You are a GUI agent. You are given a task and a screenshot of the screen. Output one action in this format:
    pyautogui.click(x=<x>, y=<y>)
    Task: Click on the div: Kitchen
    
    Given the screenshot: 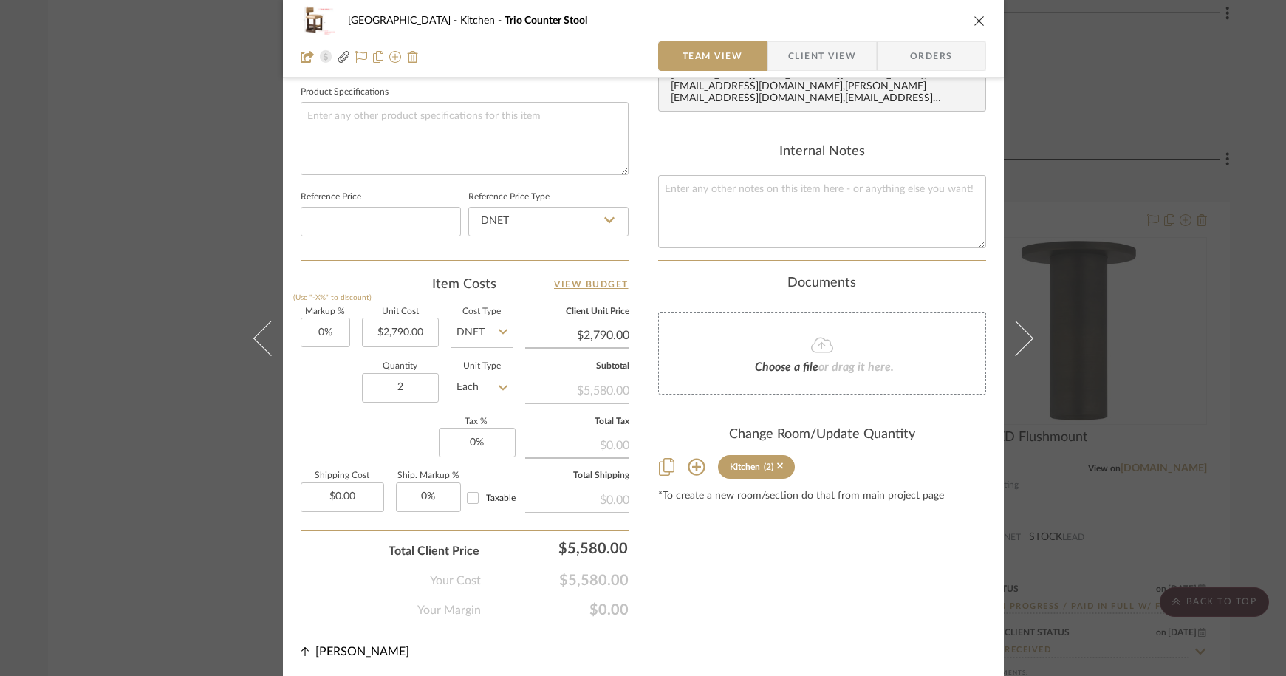 What is the action you would take?
    pyautogui.click(x=744, y=467)
    